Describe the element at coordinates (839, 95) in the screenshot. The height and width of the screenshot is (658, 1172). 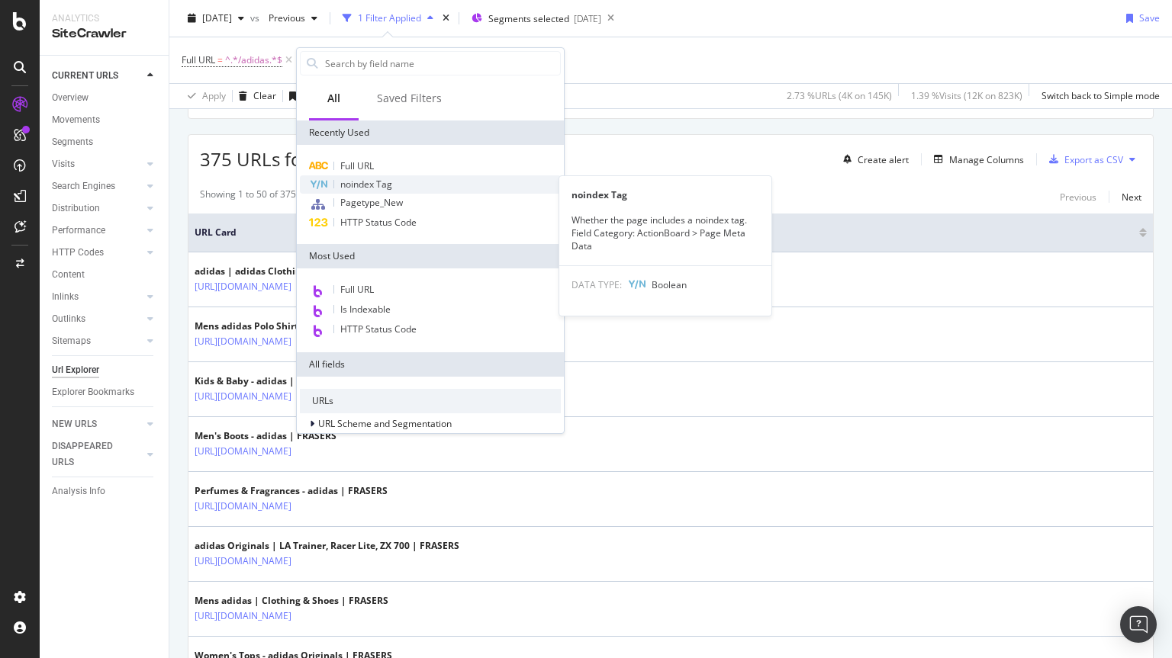
I see `div: 2.73 % URLs ( 4K on 145K )` at that location.